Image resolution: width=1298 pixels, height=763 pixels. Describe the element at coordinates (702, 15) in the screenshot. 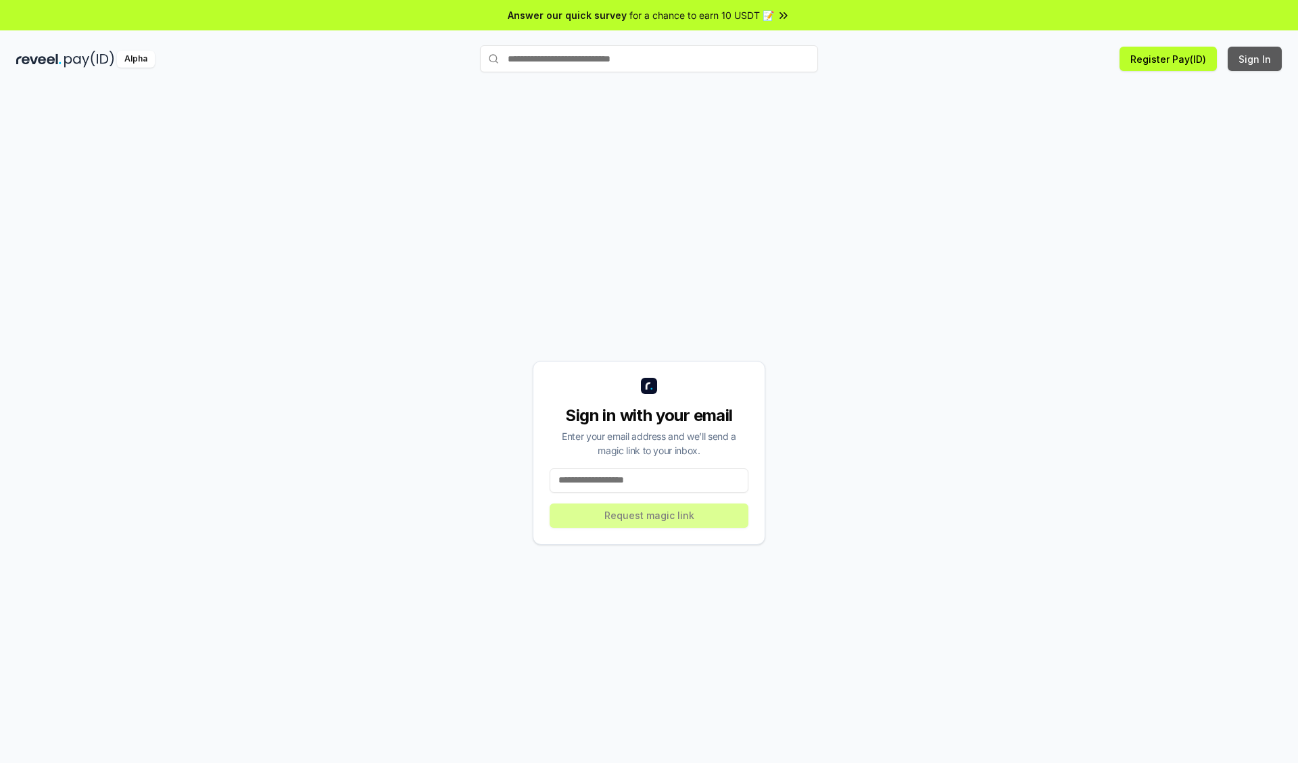

I see `span: for a chance to earn 10 USDT 📝` at that location.